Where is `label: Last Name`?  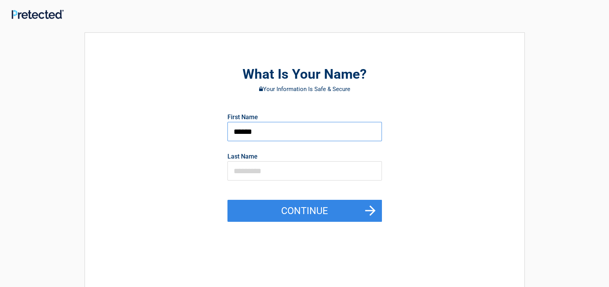 label: Last Name is located at coordinates (243, 157).